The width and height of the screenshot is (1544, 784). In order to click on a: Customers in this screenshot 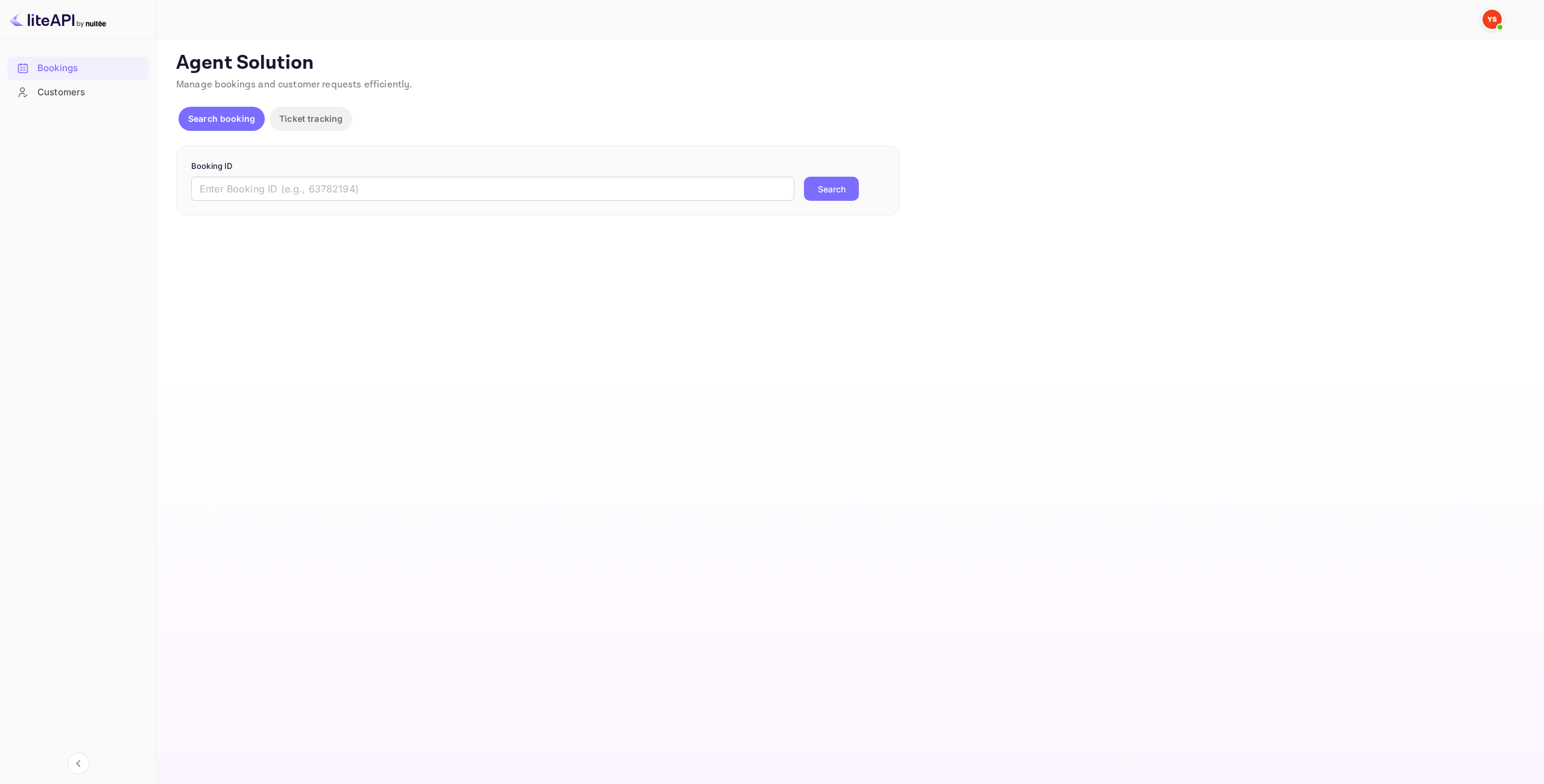, I will do `click(78, 91)`.